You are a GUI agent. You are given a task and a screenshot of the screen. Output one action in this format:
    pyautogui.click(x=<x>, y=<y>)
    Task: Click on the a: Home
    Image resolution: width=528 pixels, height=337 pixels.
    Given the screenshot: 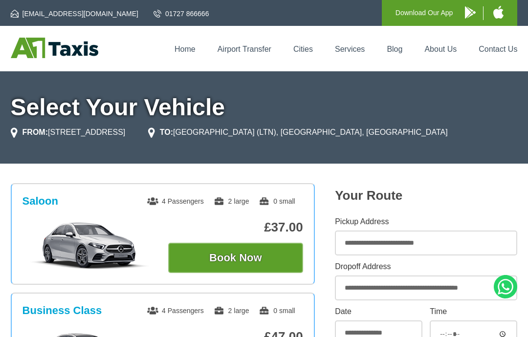 What is the action you would take?
    pyautogui.click(x=185, y=49)
    